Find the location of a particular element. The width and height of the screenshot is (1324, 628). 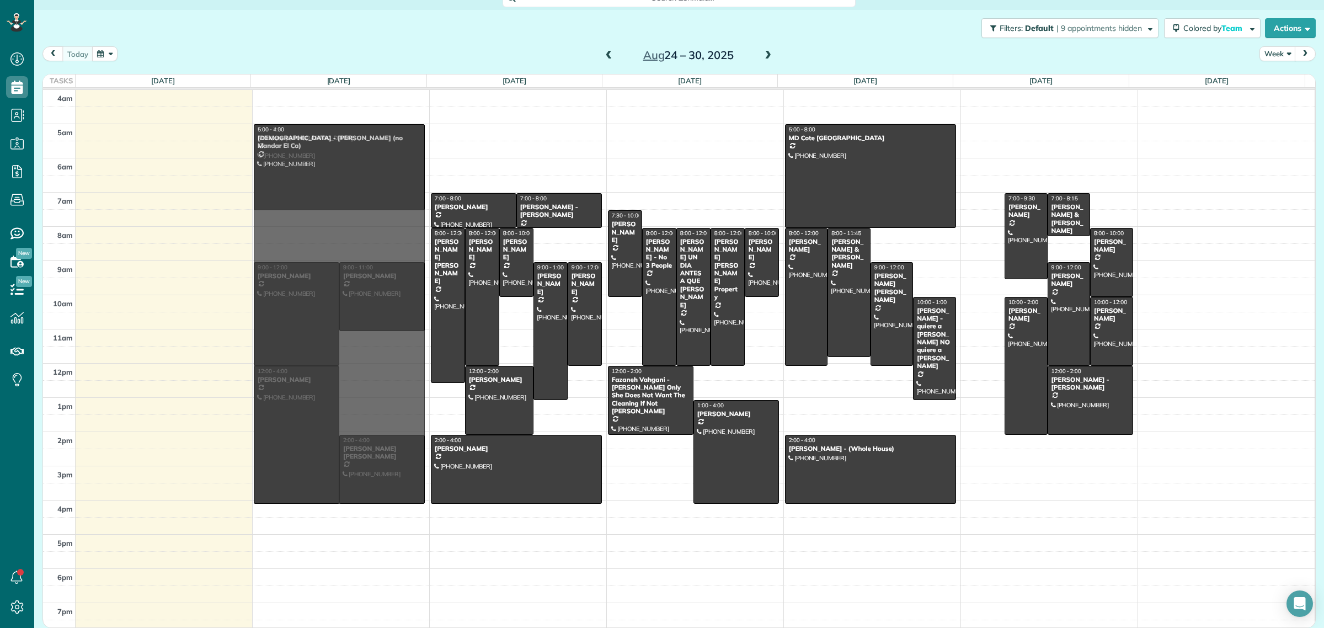

span: Team is located at coordinates (1232, 28).